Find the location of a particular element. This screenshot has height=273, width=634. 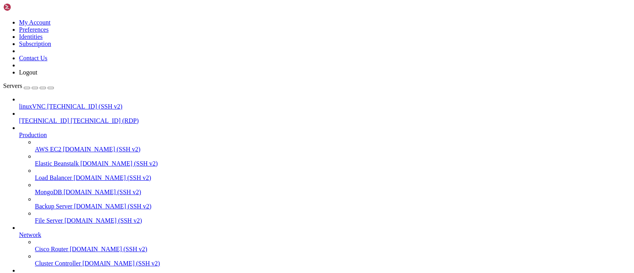

span: Cluster Controller is located at coordinates (58, 263).